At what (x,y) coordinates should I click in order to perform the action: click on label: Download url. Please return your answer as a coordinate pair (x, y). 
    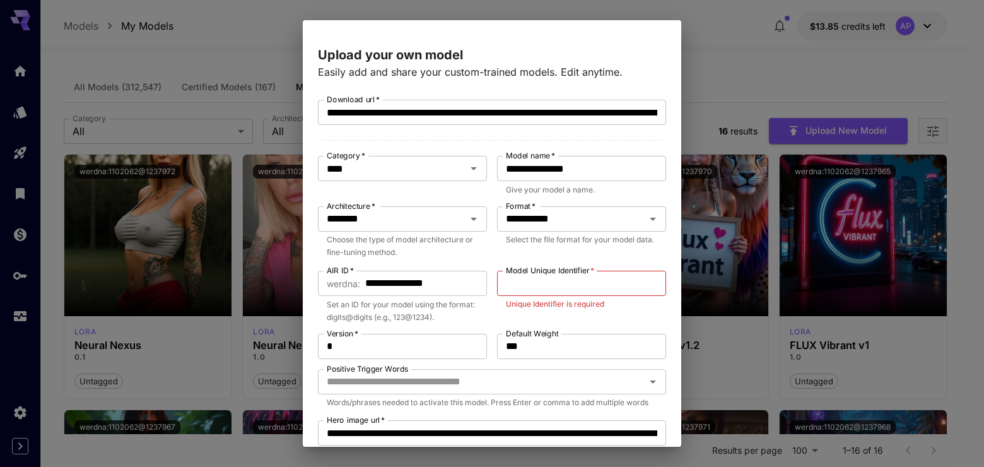
    Looking at the image, I should click on (353, 99).